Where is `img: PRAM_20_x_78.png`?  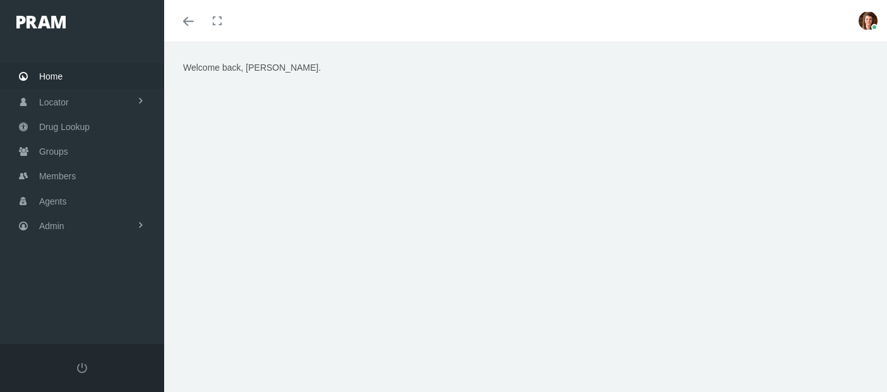 img: PRAM_20_x_78.png is located at coordinates (41, 22).